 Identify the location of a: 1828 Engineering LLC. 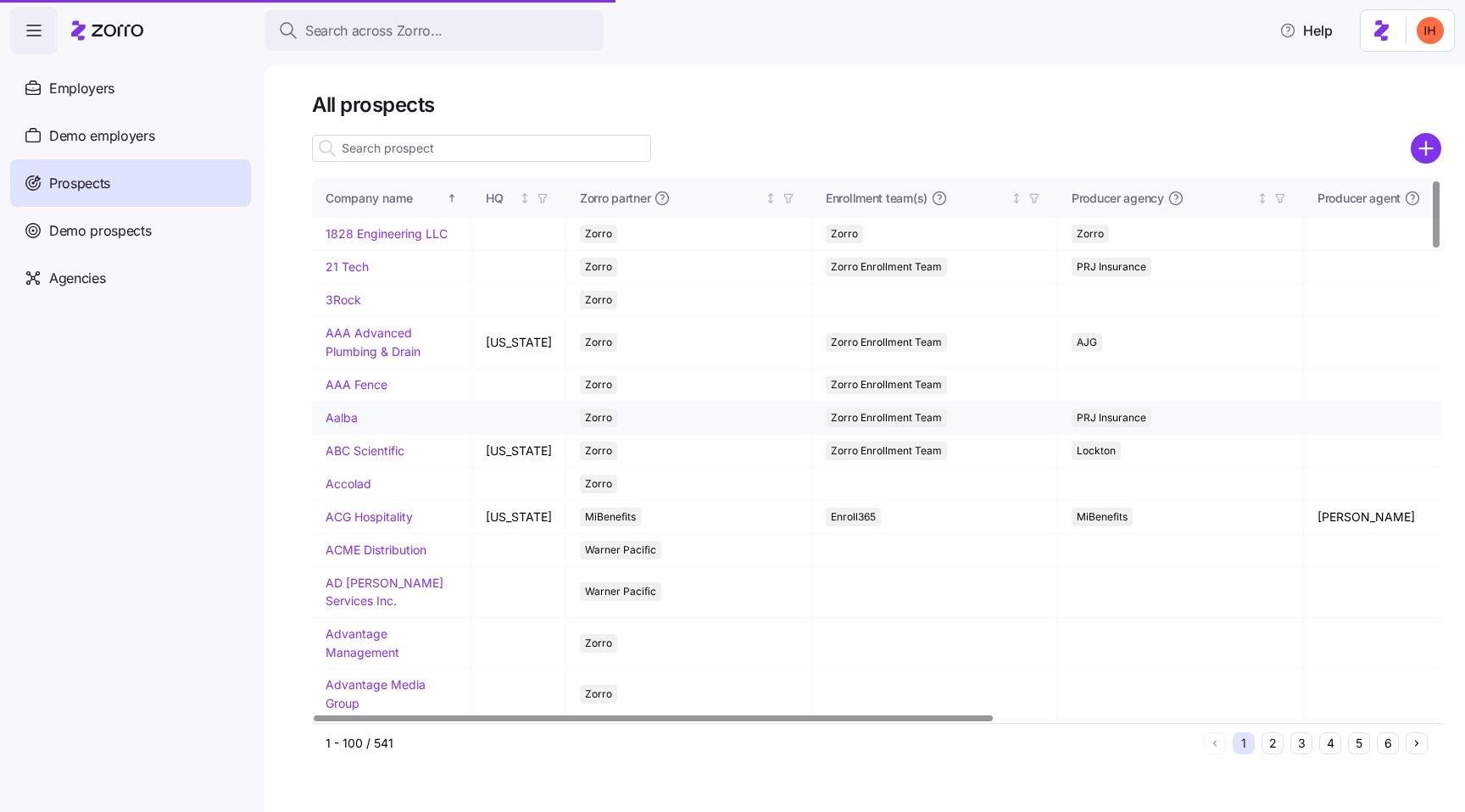
(387, 233).